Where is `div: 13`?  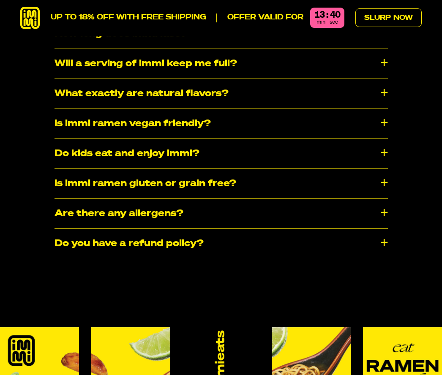 div: 13 is located at coordinates (319, 16).